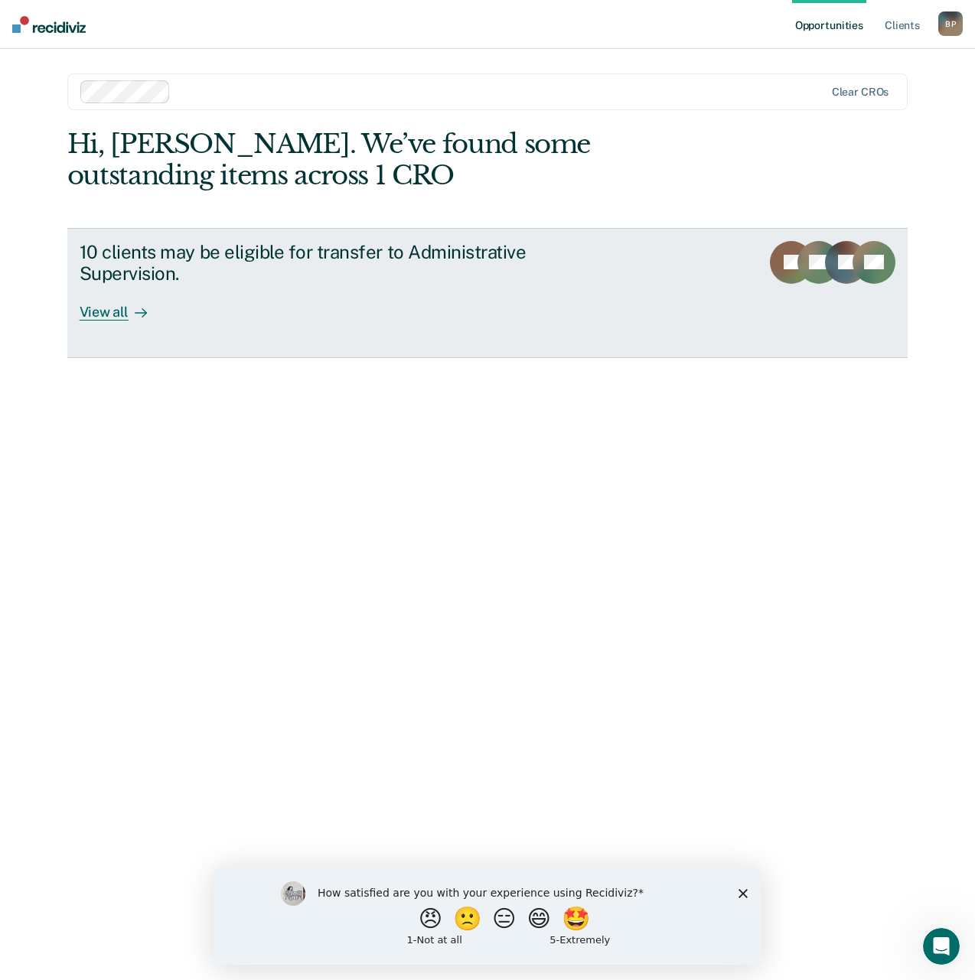 This screenshot has height=980, width=975. What do you see at coordinates (291, 53) in the screenshot?
I see `button: 3` at bounding box center [291, 53].